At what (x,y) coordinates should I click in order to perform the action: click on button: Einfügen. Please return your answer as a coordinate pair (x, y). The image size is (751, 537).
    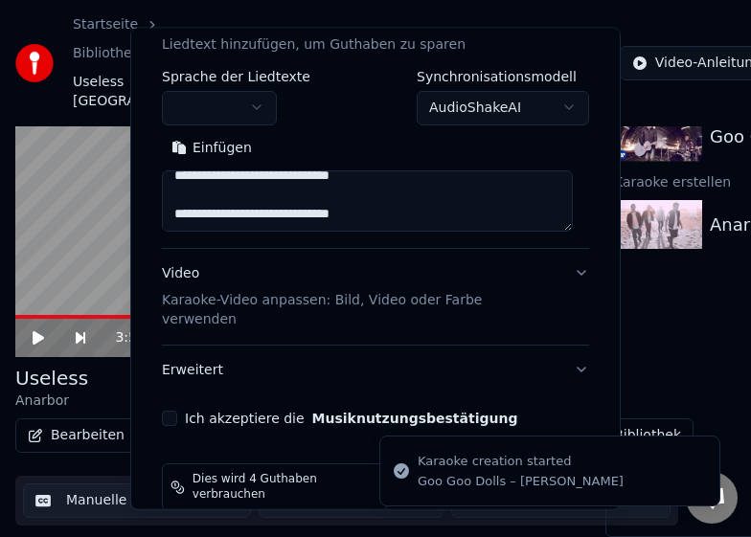
    Looking at the image, I should click on (212, 147).